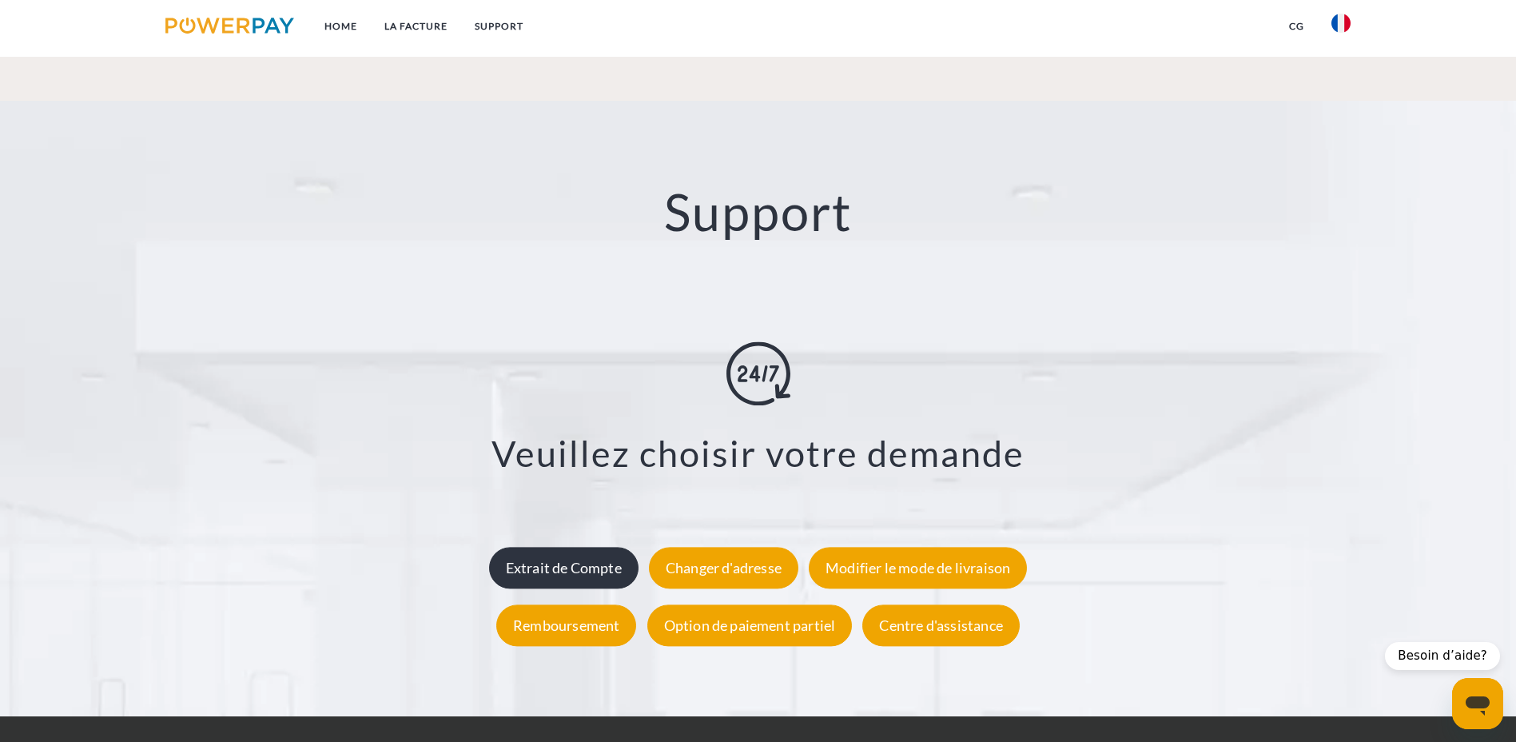  What do you see at coordinates (1442, 655) in the screenshot?
I see `div: Besoin d’aide?` at bounding box center [1442, 655].